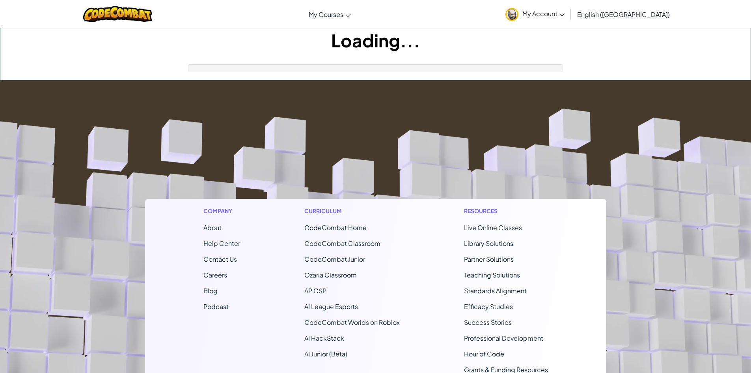 The image size is (751, 373). I want to click on a: AI HackStack, so click(324, 338).